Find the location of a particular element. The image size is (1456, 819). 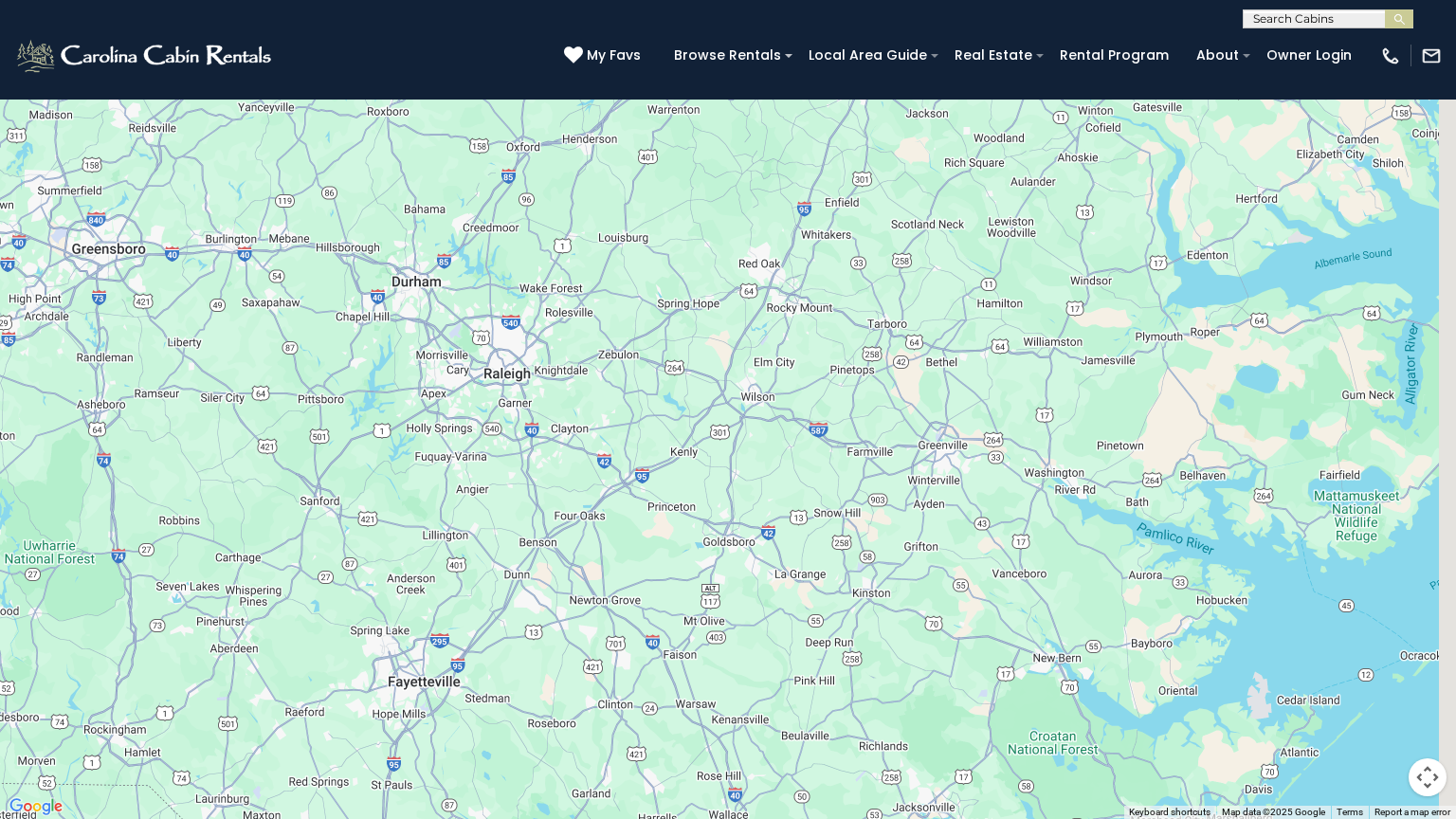

a: Local Area Guide is located at coordinates (867, 55).